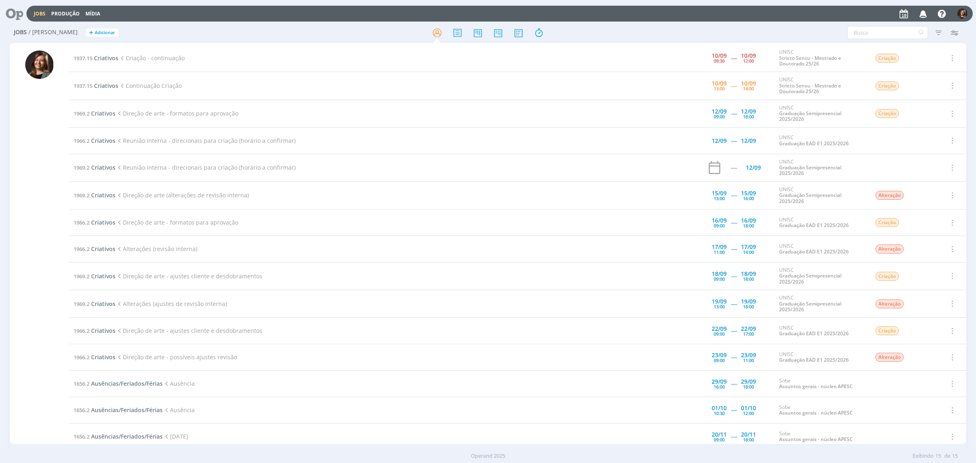  Describe the element at coordinates (65, 13) in the screenshot. I see `a: Produção` at that location.